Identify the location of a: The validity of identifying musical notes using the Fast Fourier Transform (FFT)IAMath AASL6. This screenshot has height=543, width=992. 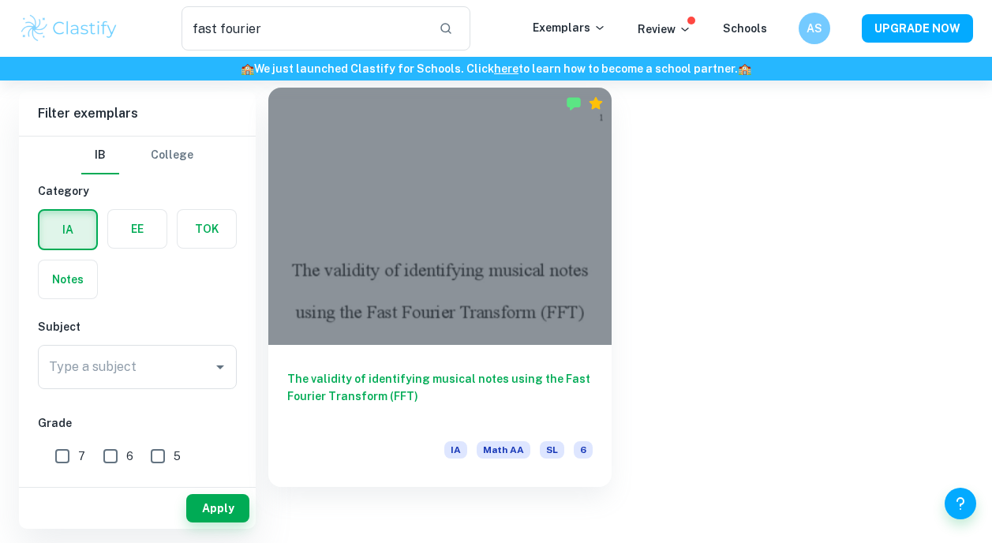
(440, 291).